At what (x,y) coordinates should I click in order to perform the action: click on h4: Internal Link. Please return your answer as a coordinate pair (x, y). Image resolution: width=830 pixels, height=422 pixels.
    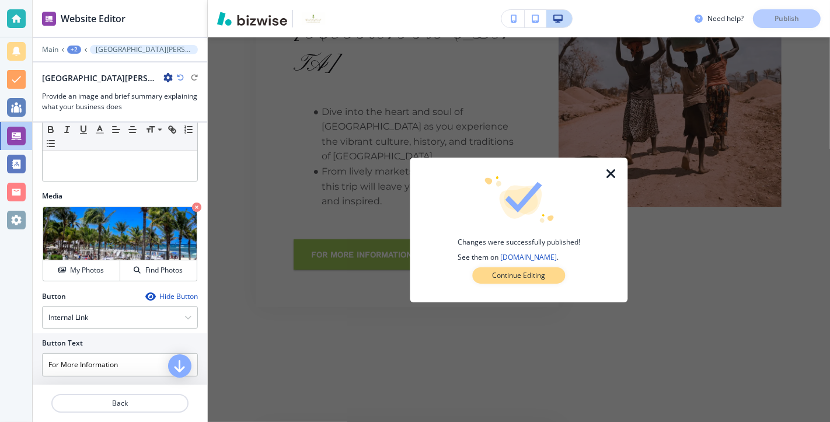
    Looking at the image, I should click on (68, 318).